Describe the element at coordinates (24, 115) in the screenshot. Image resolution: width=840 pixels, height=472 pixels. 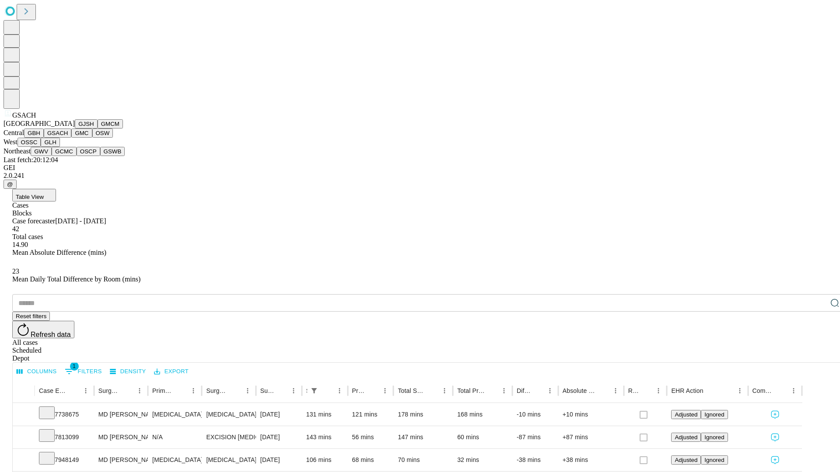
I see `span: GSACH` at that location.